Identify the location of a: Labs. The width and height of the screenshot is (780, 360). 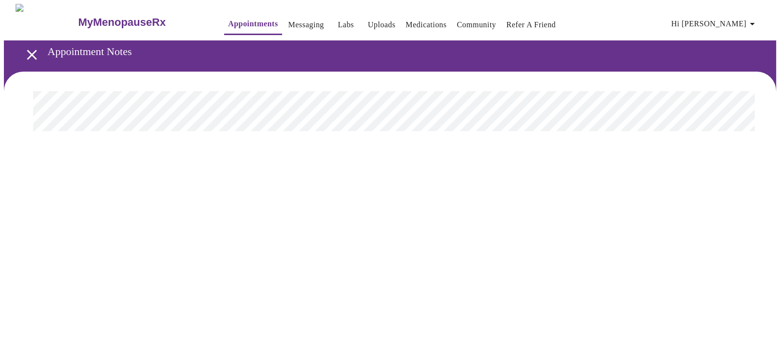
(346, 25).